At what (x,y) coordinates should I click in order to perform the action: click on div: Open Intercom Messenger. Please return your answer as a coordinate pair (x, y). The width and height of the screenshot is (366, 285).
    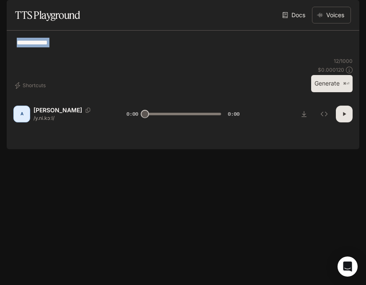
    Looking at the image, I should click on (347, 266).